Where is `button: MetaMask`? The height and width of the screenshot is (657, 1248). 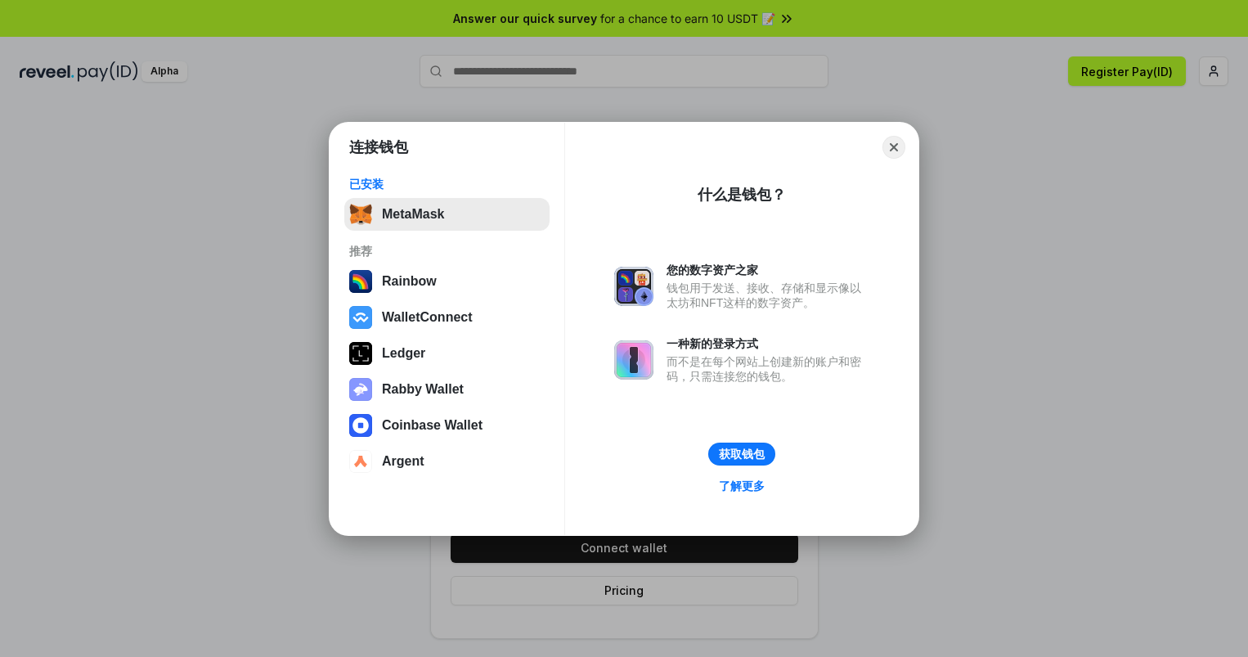
button: MetaMask is located at coordinates (446, 214).